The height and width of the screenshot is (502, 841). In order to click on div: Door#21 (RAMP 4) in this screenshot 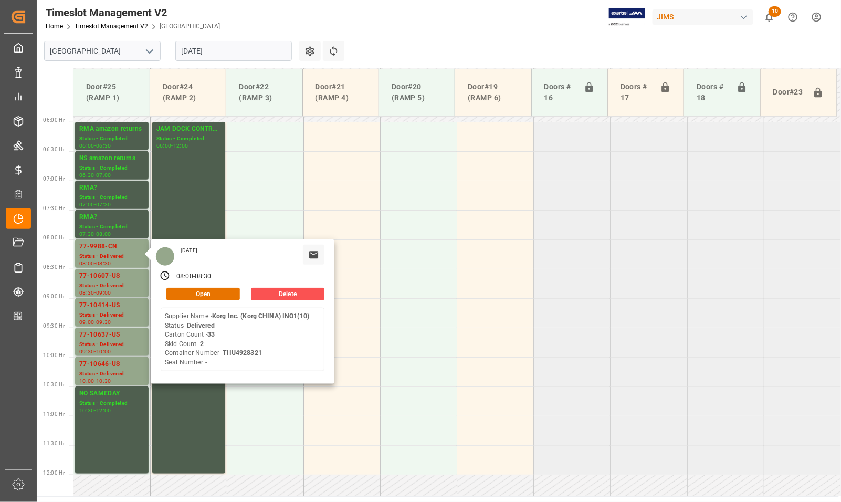, I will do `click(341, 92)`.